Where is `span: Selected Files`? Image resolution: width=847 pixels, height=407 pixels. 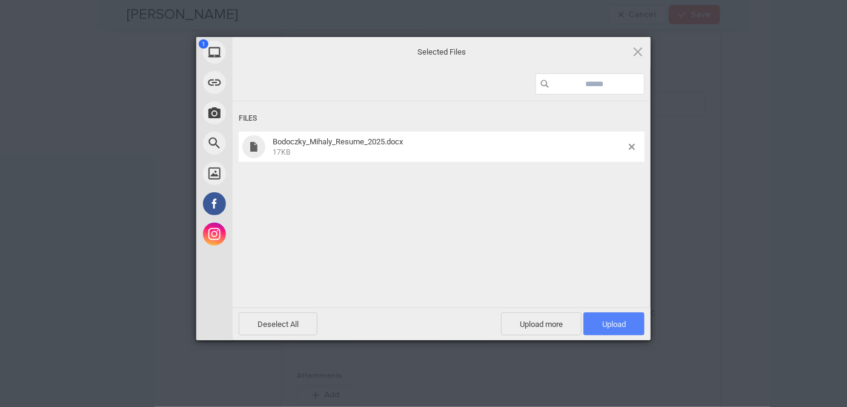 span: Selected Files is located at coordinates (442, 52).